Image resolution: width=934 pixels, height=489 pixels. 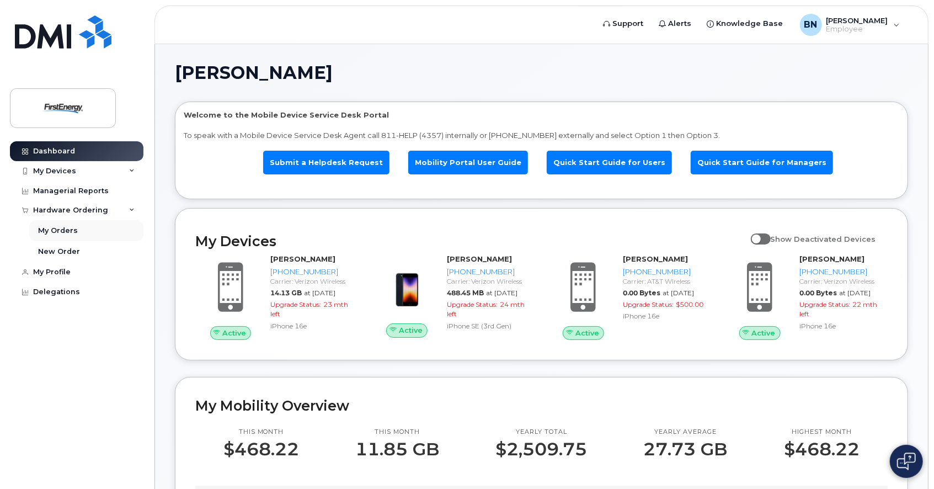 I want to click on span: 14.13 GB, so click(x=286, y=292).